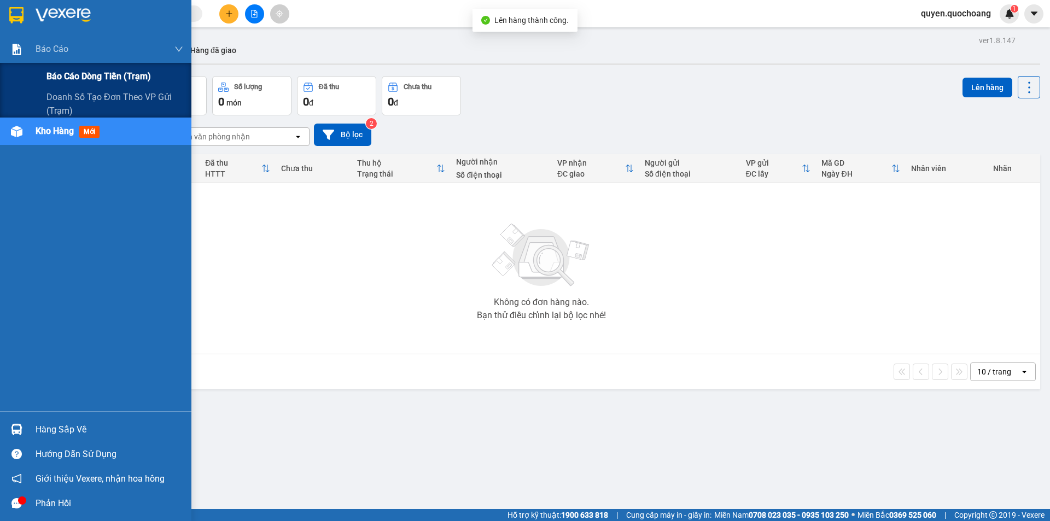 This screenshot has height=521, width=1050. Describe the element at coordinates (109, 430) in the screenshot. I see `div: Hàng sắp về` at that location.